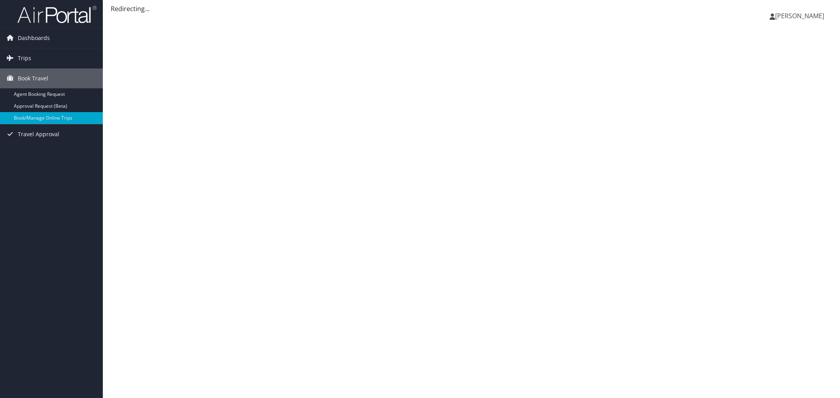  What do you see at coordinates (57, 14) in the screenshot?
I see `img: airportal-logo.png` at bounding box center [57, 14].